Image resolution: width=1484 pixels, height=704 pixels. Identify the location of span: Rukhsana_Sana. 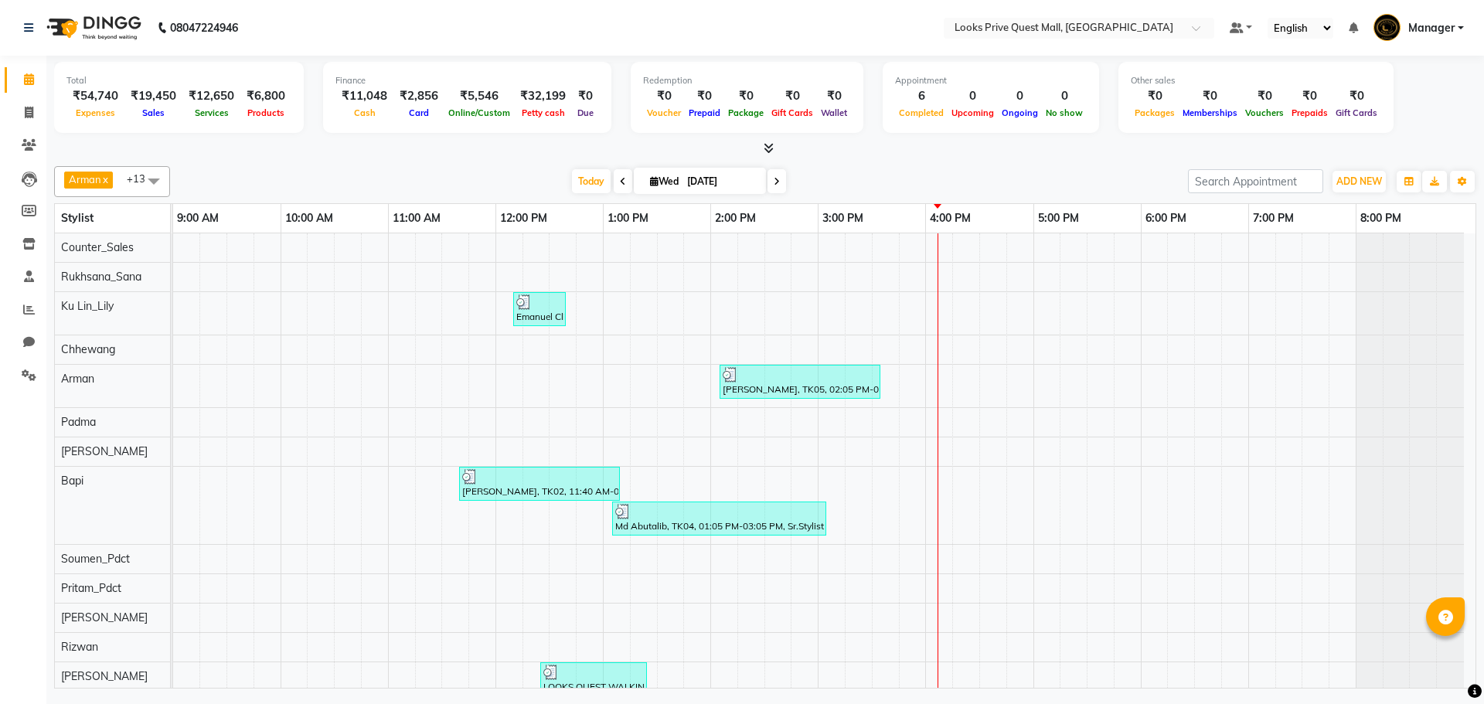
(101, 277).